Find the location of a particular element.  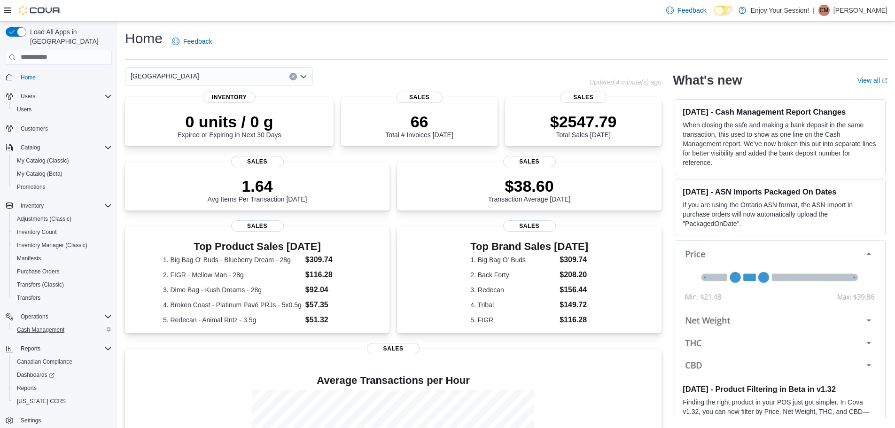

div: Christina Mitchell is located at coordinates (824, 10).